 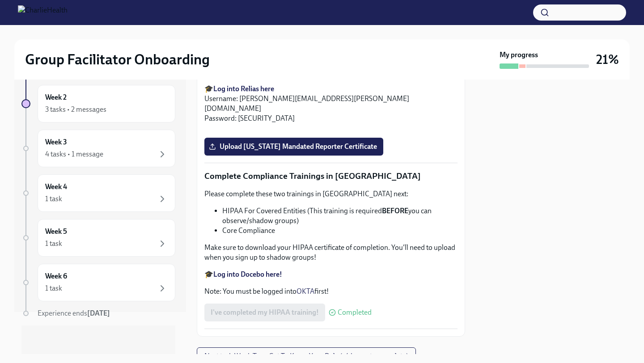 I want to click on h6: Week 5, so click(x=56, y=232).